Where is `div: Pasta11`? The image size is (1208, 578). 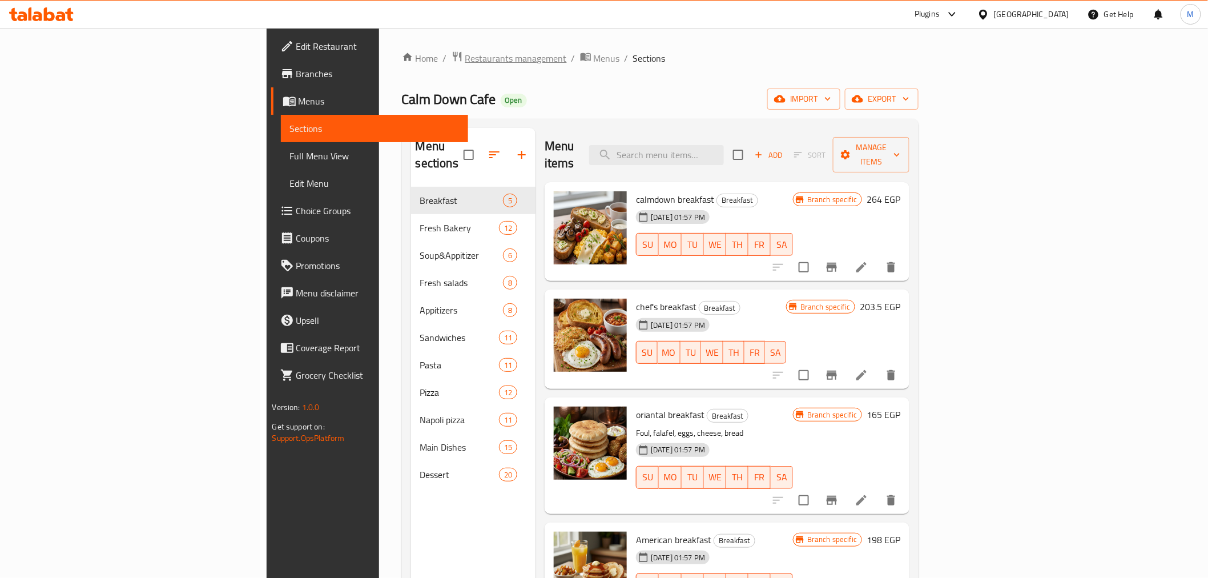 div: Pasta11 is located at coordinates (473, 365).